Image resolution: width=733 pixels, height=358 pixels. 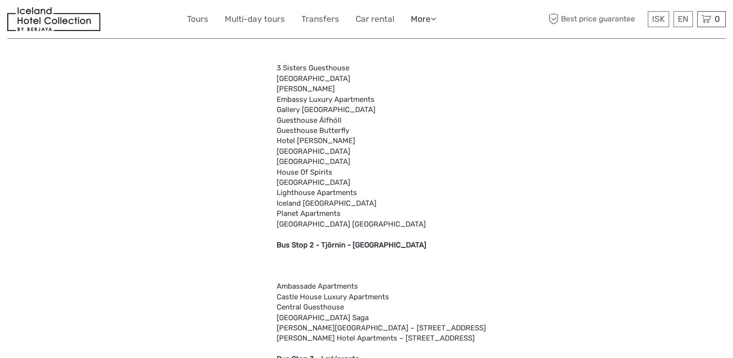 I want to click on a: Tours, so click(x=198, y=19).